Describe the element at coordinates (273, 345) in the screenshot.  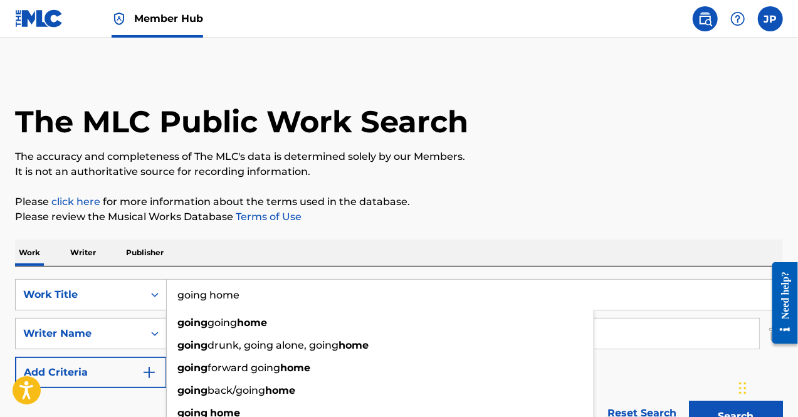
I see `span: drunk, going alone, going` at that location.